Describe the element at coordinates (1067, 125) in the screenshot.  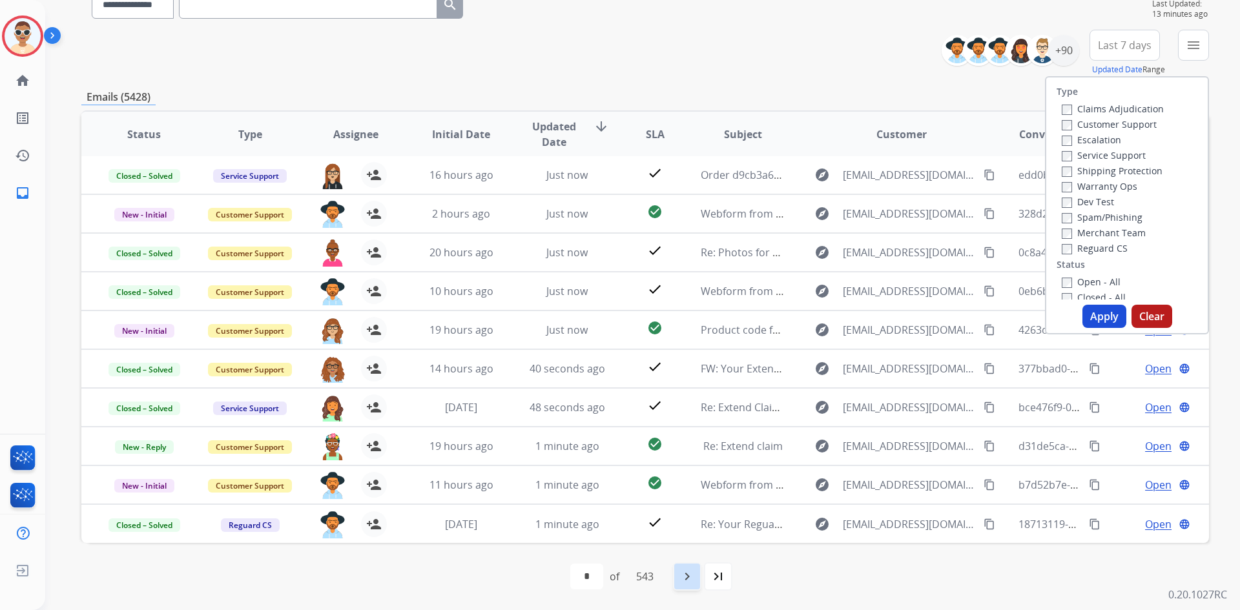
I see `input: Customer Support` at that location.